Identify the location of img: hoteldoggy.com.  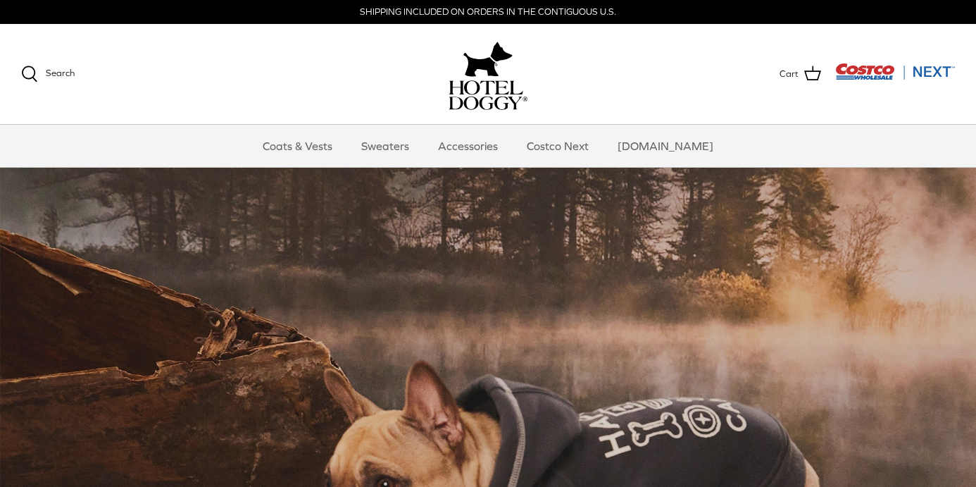
(488, 59).